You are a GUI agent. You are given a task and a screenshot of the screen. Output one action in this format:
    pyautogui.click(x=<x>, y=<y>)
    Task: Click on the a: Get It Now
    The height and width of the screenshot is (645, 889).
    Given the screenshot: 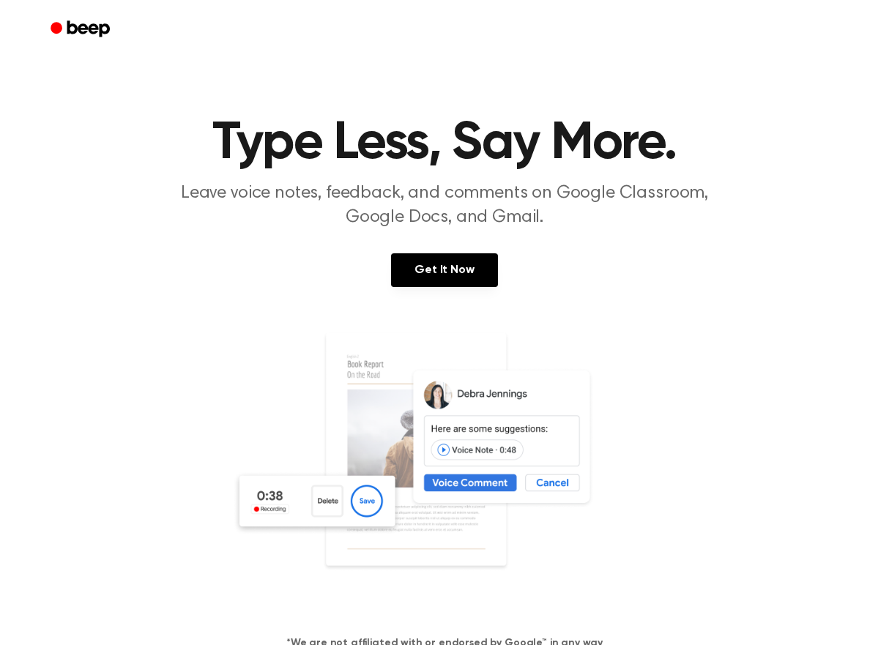 What is the action you would take?
    pyautogui.click(x=444, y=270)
    